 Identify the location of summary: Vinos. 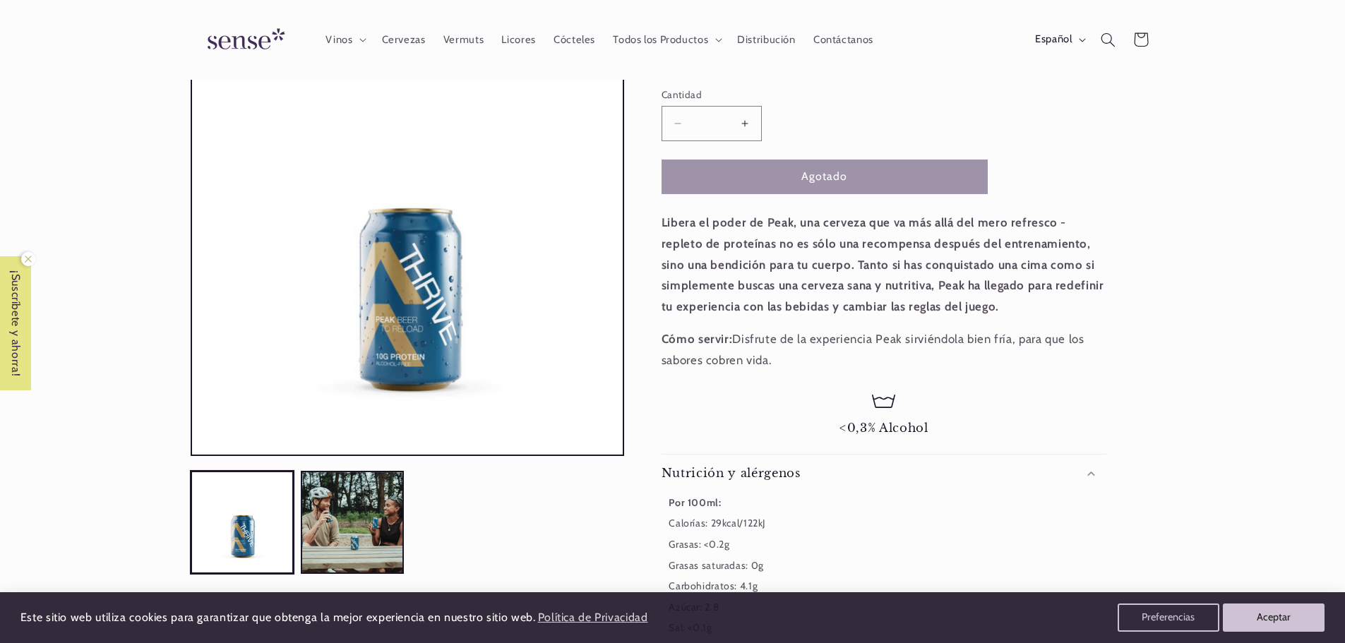
(345, 40).